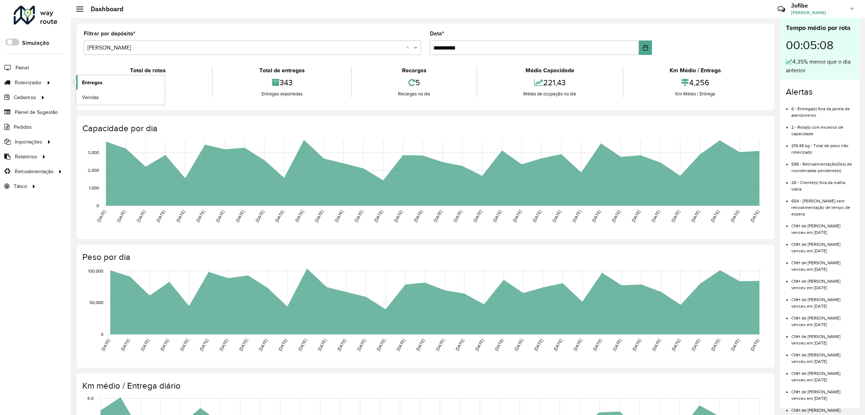 The width and height of the screenshot is (865, 415). I want to click on li: 598 - Retroalimentação(ões) de coordenadas pendente(s), so click(823, 164).